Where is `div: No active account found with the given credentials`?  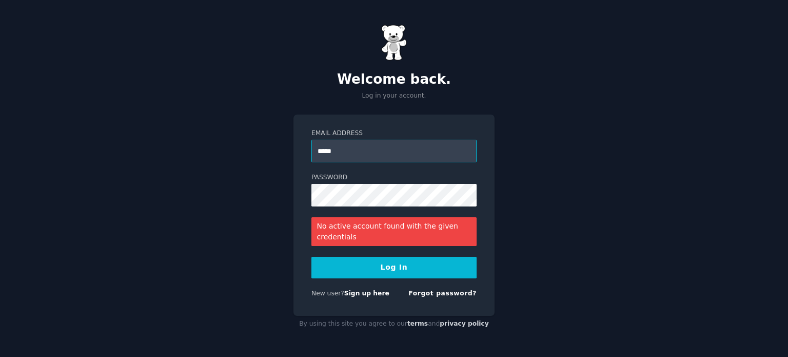 div: No active account found with the given credentials is located at coordinates (394, 231).